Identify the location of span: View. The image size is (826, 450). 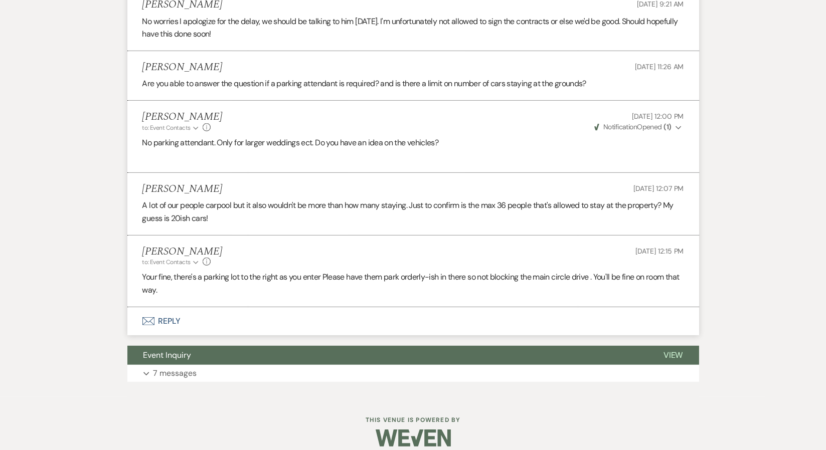
(673, 355).